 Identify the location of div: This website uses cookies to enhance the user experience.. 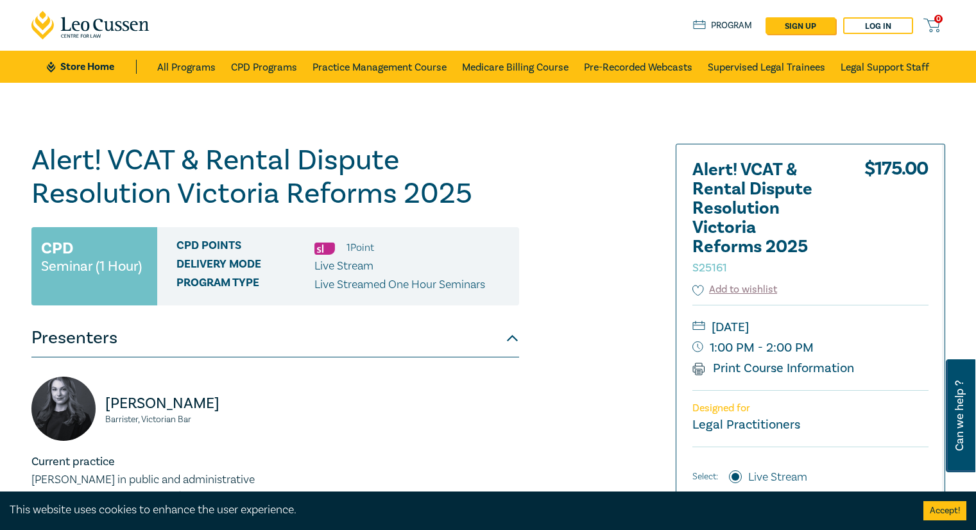
(457, 510).